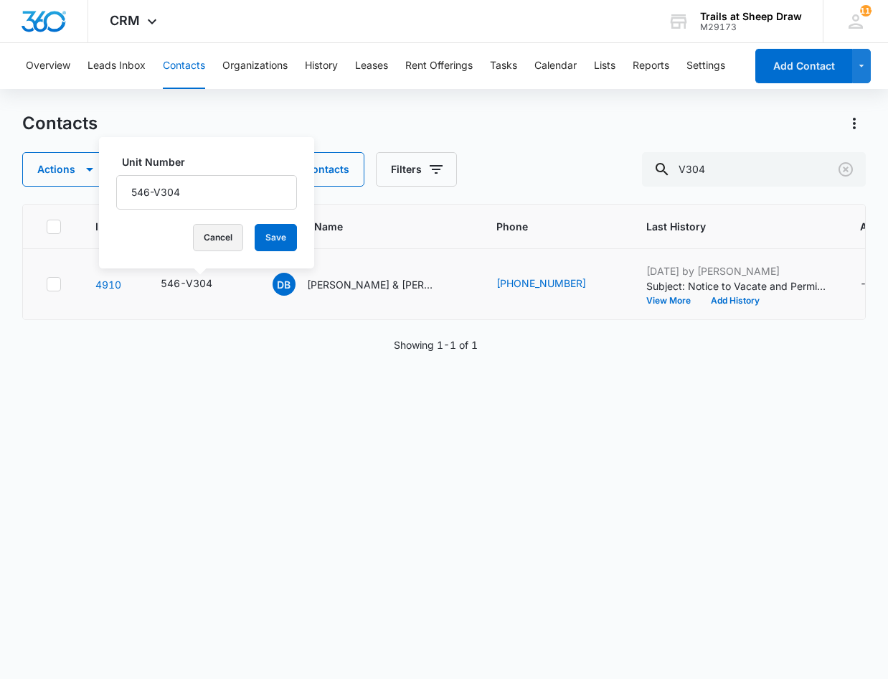  I want to click on span: ID, so click(100, 226).